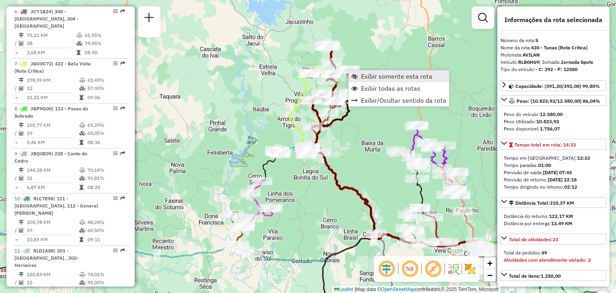 This screenshot has width=616, height=293. Describe the element at coordinates (550, 128) in the screenshot. I see `strong: 1.756,07` at that location.